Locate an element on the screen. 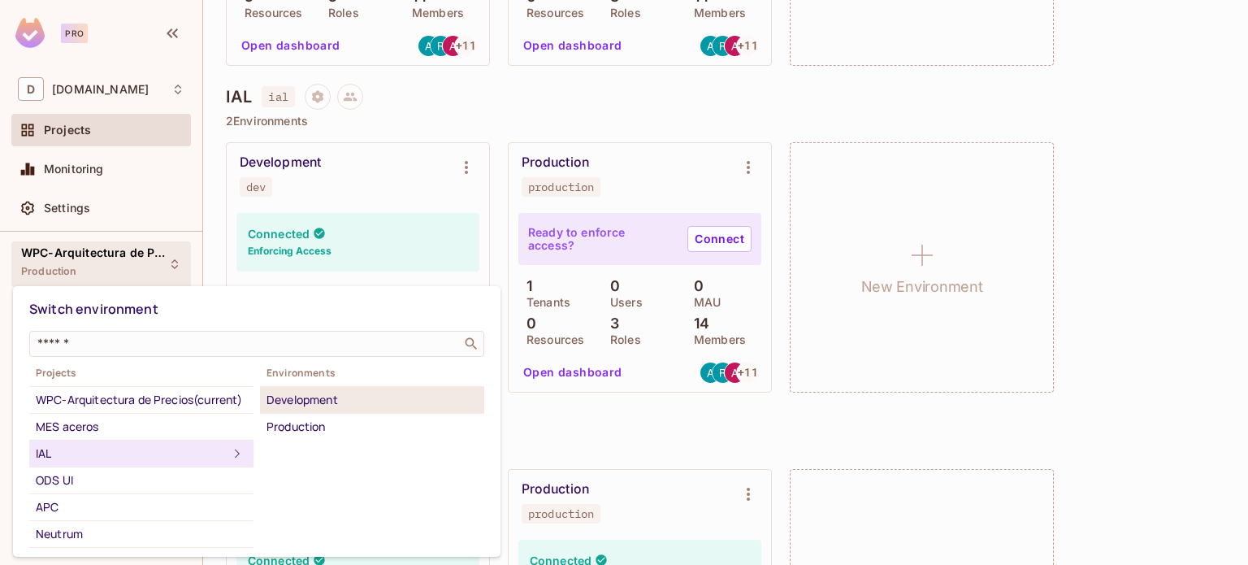 The image size is (1248, 565). div: Production is located at coordinates (372, 427).